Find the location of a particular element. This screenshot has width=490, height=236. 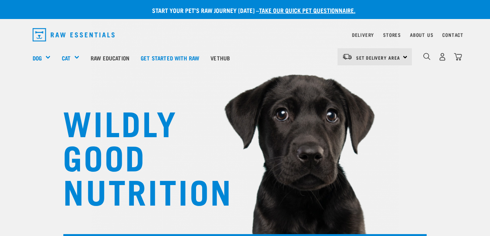

a: Vethub is located at coordinates (220, 58).